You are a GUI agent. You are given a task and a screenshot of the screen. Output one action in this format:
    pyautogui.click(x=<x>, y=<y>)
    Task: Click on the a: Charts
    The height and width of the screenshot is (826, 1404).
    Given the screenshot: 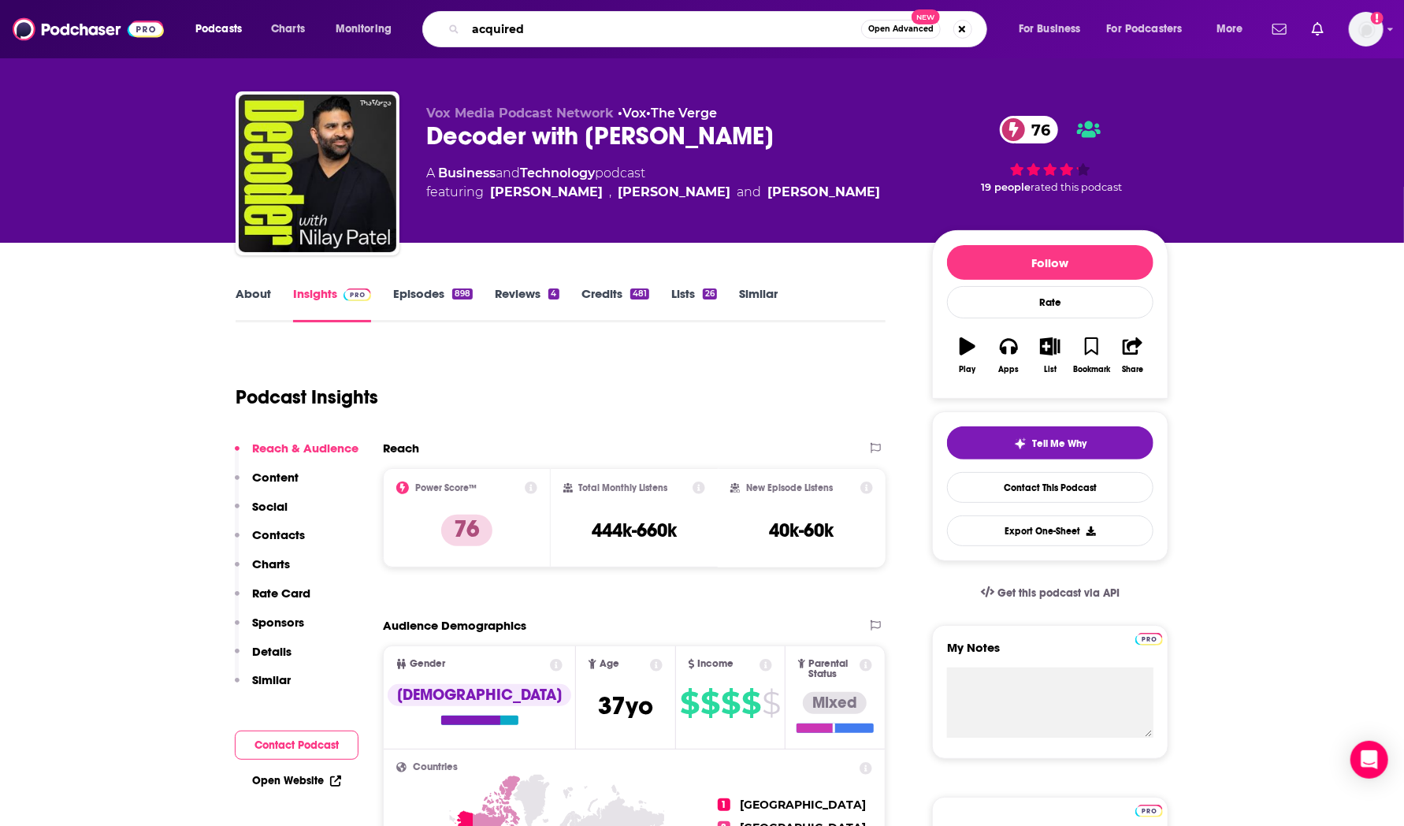 What is the action you would take?
    pyautogui.click(x=288, y=29)
    